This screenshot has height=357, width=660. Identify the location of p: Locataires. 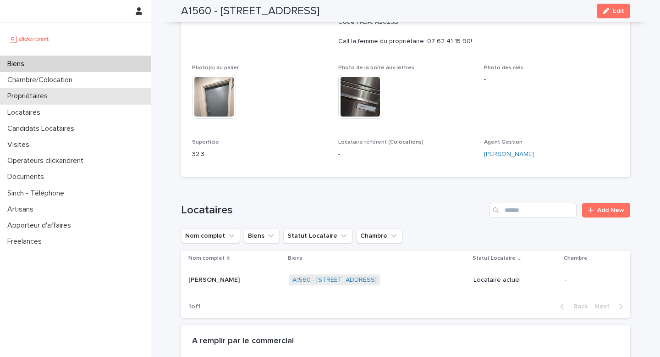
(26, 112).